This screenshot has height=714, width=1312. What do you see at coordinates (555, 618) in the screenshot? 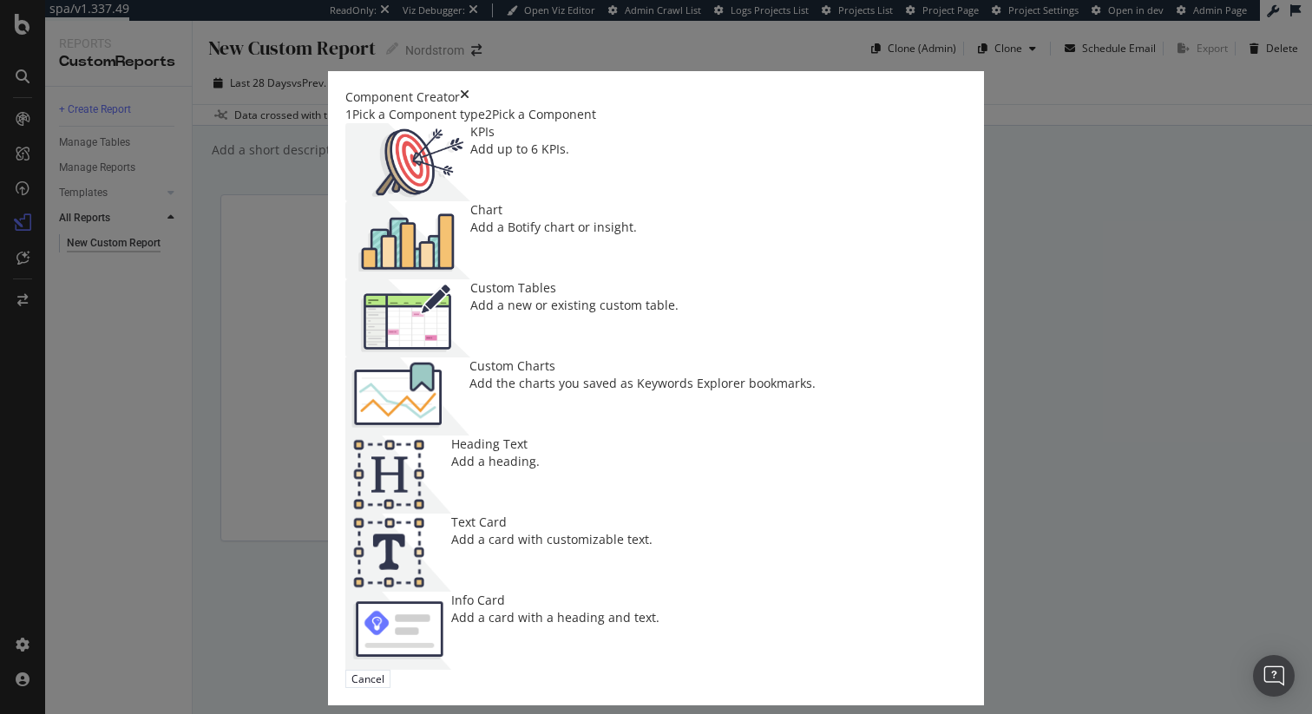
I see `div: Add a card with a heading and text.` at bounding box center [555, 618].